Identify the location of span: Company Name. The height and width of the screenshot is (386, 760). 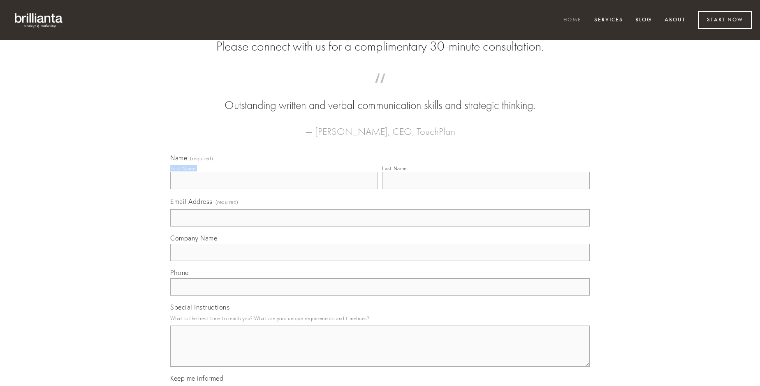
(194, 238).